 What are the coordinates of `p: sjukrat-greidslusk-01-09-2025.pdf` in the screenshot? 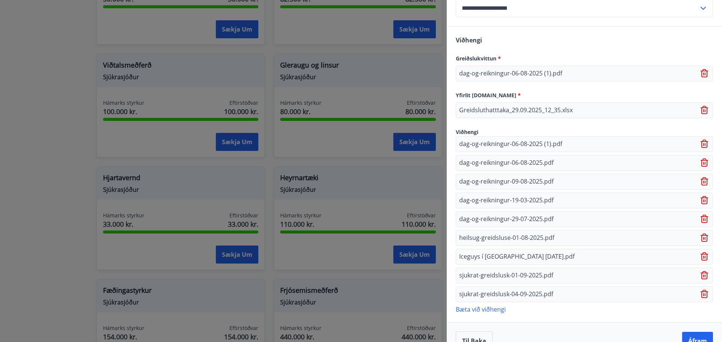 It's located at (506, 276).